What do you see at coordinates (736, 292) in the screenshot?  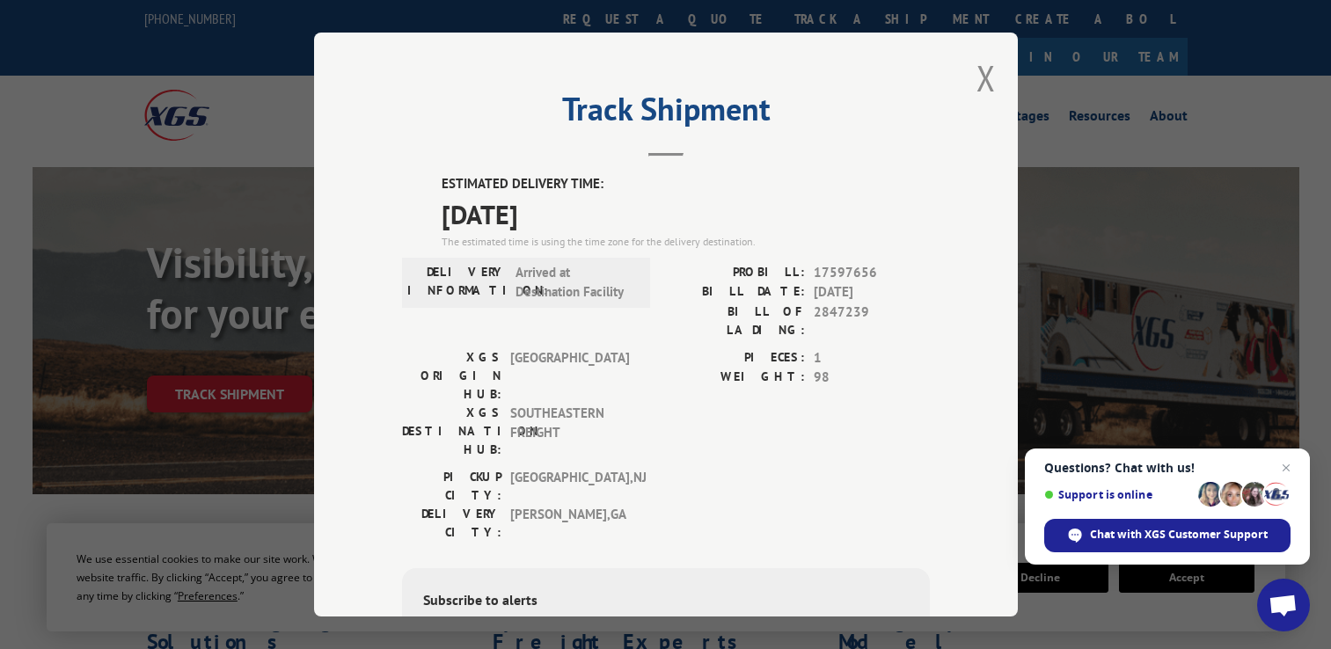 I see `label: BILL DATE:` at bounding box center [736, 292].